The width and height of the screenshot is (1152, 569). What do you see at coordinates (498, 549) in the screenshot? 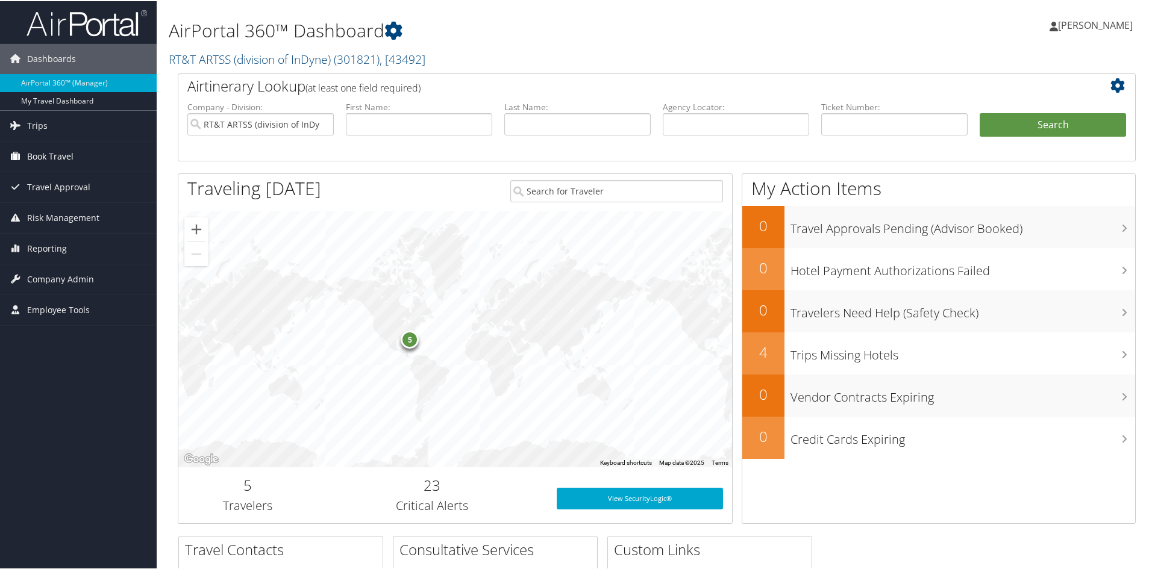
I see `h2: Consultative Services` at bounding box center [498, 549].